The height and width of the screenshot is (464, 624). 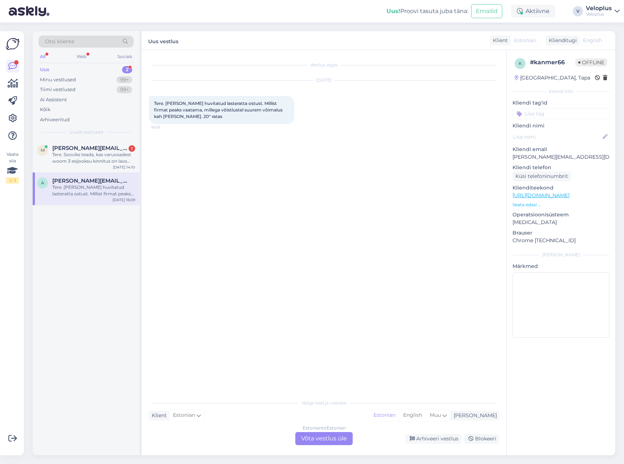 I want to click on div: V, so click(x=578, y=11).